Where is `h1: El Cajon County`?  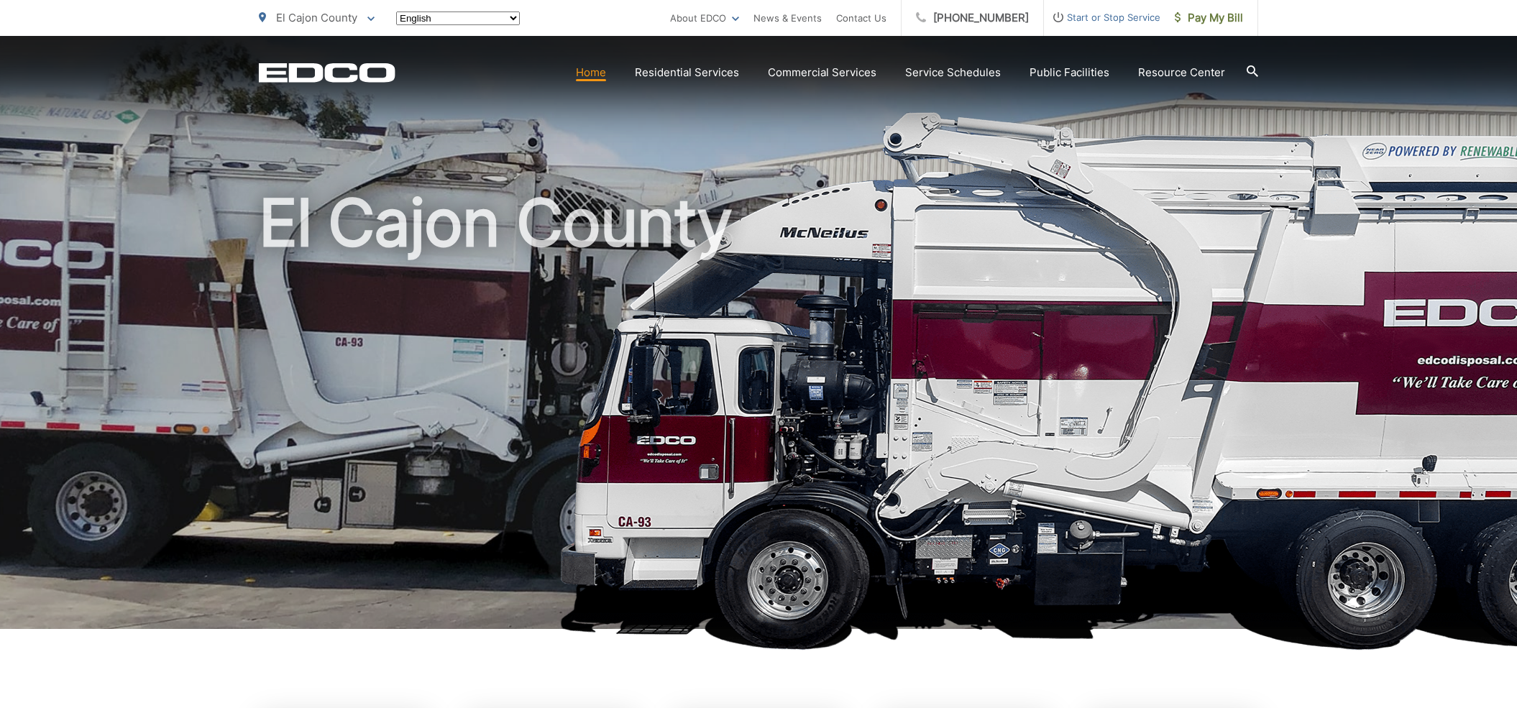 h1: El Cajon County is located at coordinates (759, 414).